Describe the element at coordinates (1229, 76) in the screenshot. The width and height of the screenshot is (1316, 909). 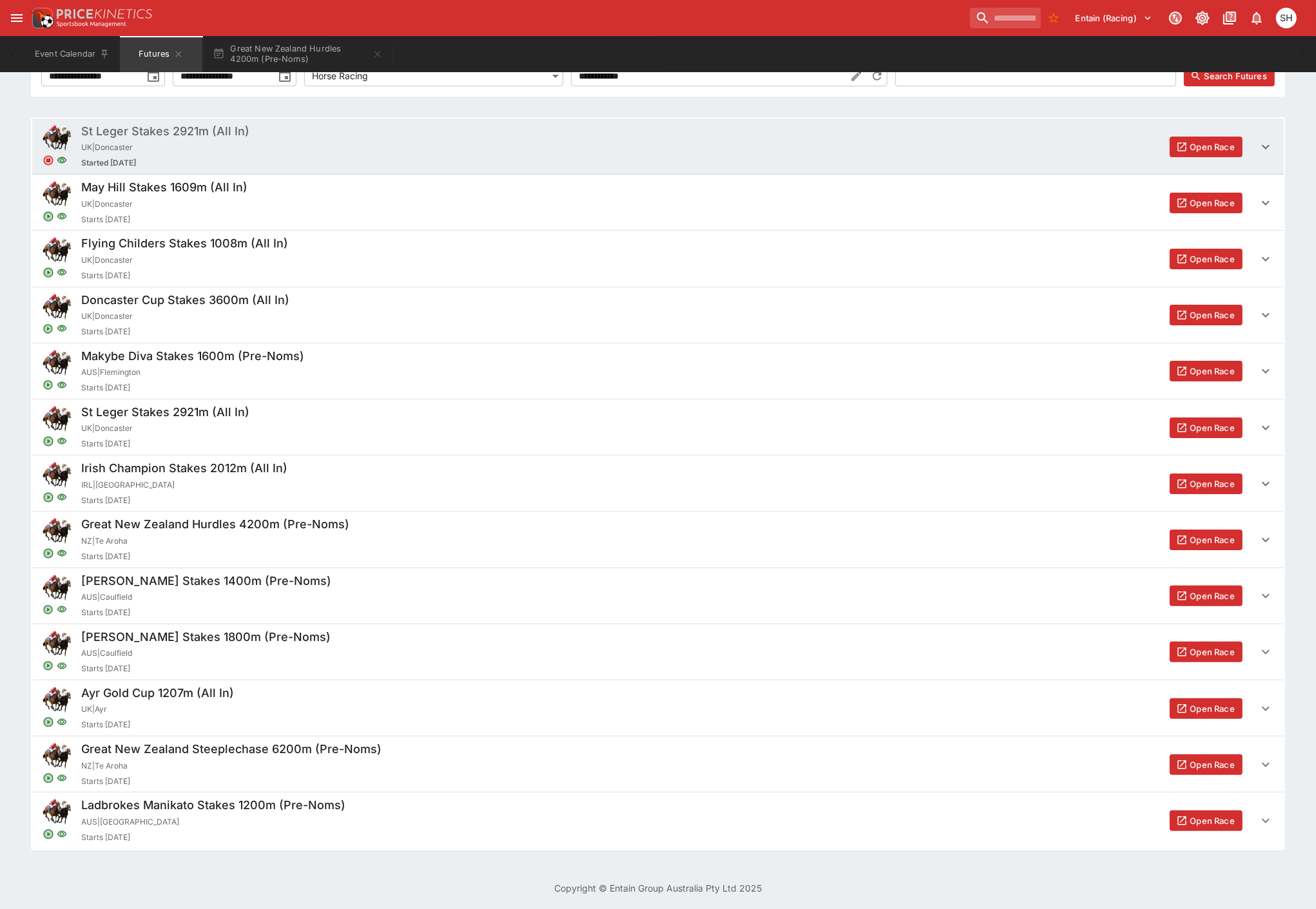
I see `button: Search Futures` at that location.